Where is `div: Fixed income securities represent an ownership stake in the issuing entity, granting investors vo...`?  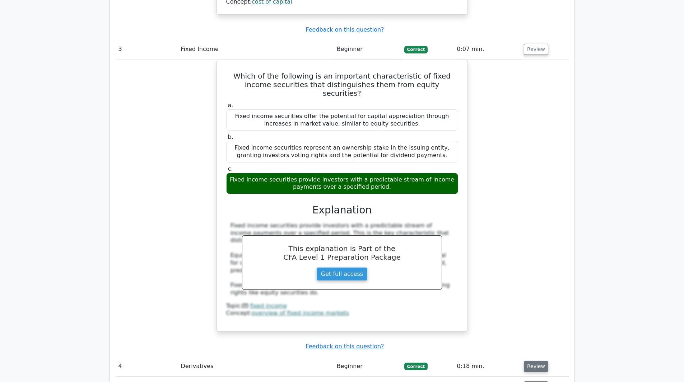 div: Fixed income securities represent an ownership stake in the issuing entity, granting investors vo... is located at coordinates (342, 152).